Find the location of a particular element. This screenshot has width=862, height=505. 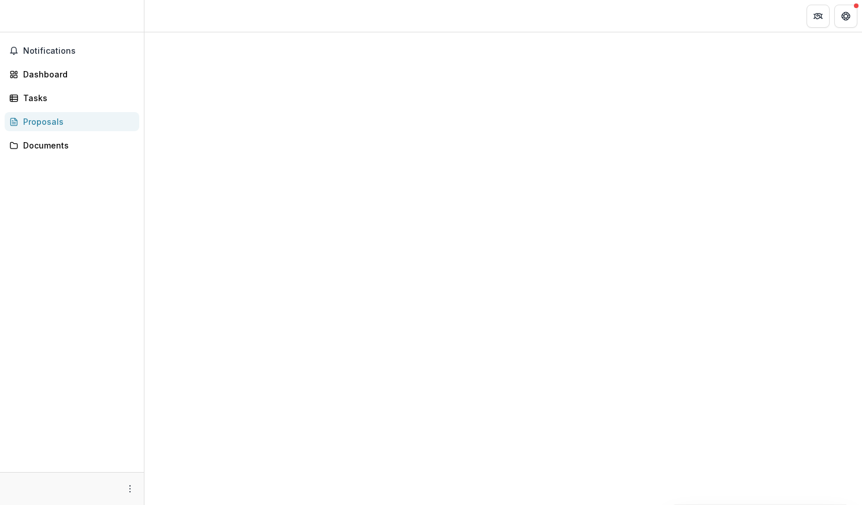

a: Tasks is located at coordinates (72, 98).